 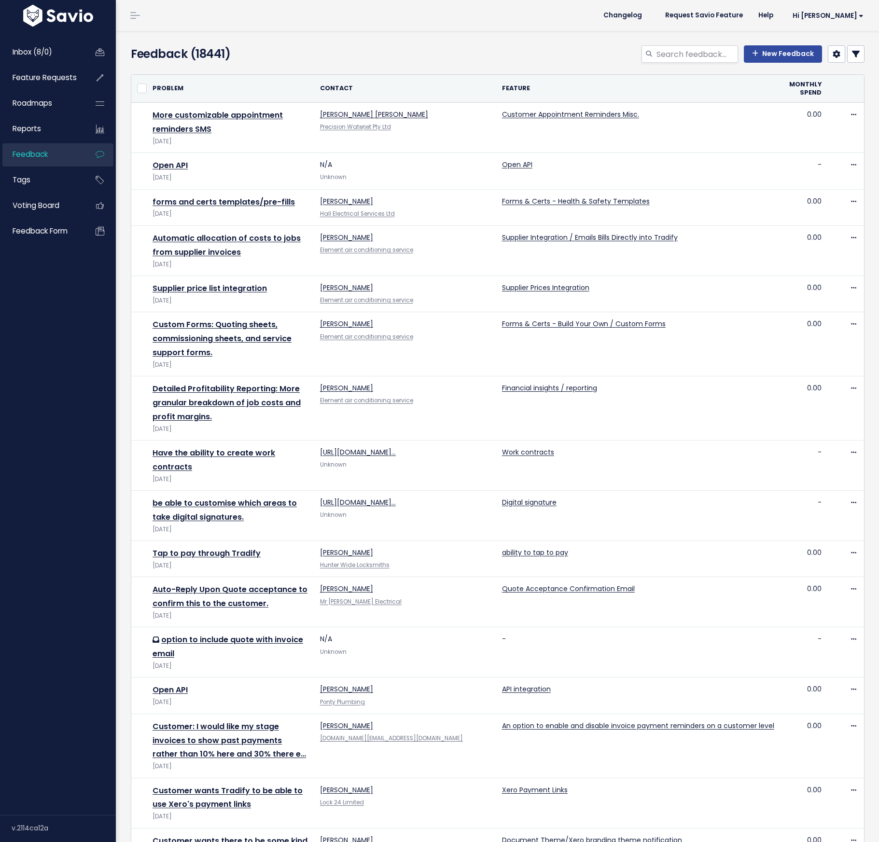 I want to click on a: Digital signature, so click(x=529, y=502).